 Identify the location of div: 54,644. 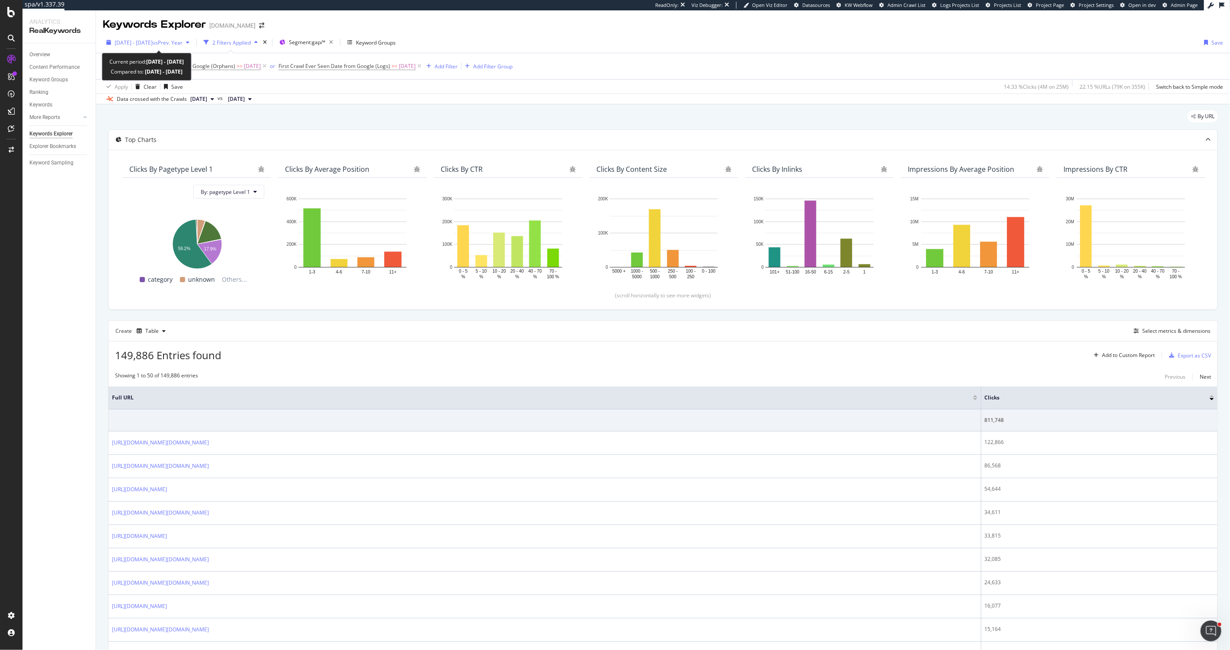
(1100, 489).